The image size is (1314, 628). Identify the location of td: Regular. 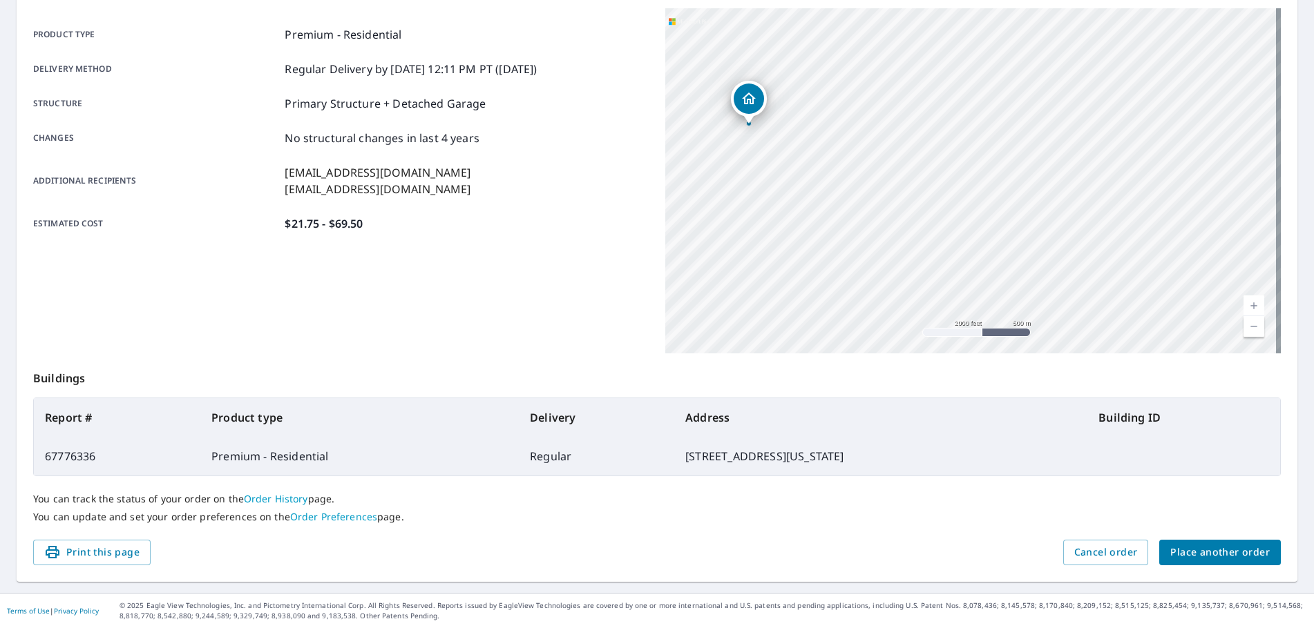
(596, 456).